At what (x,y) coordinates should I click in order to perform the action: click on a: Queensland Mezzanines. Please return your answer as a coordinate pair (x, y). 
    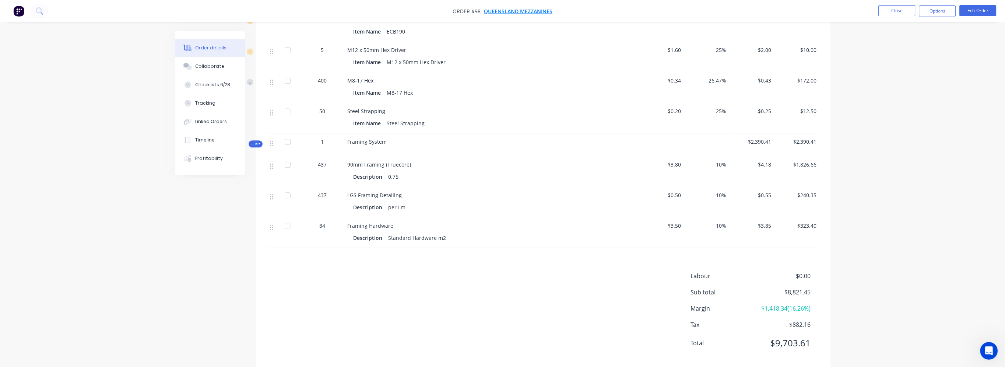
    Looking at the image, I should click on (518, 11).